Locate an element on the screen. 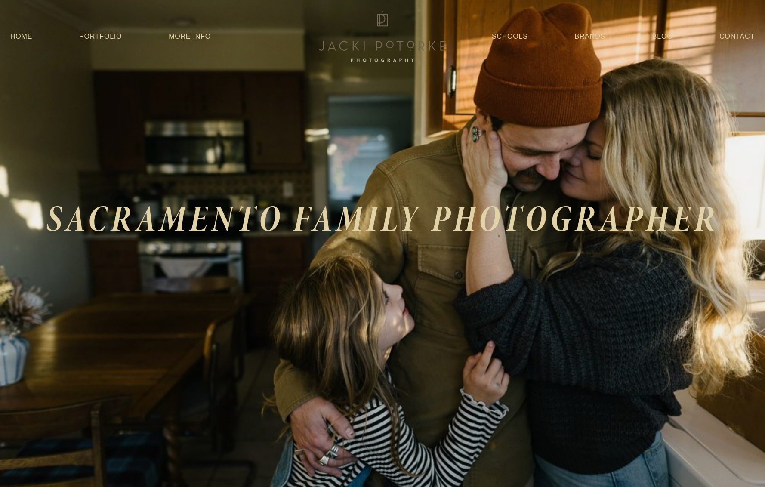  a: Portfolio is located at coordinates (100, 36).